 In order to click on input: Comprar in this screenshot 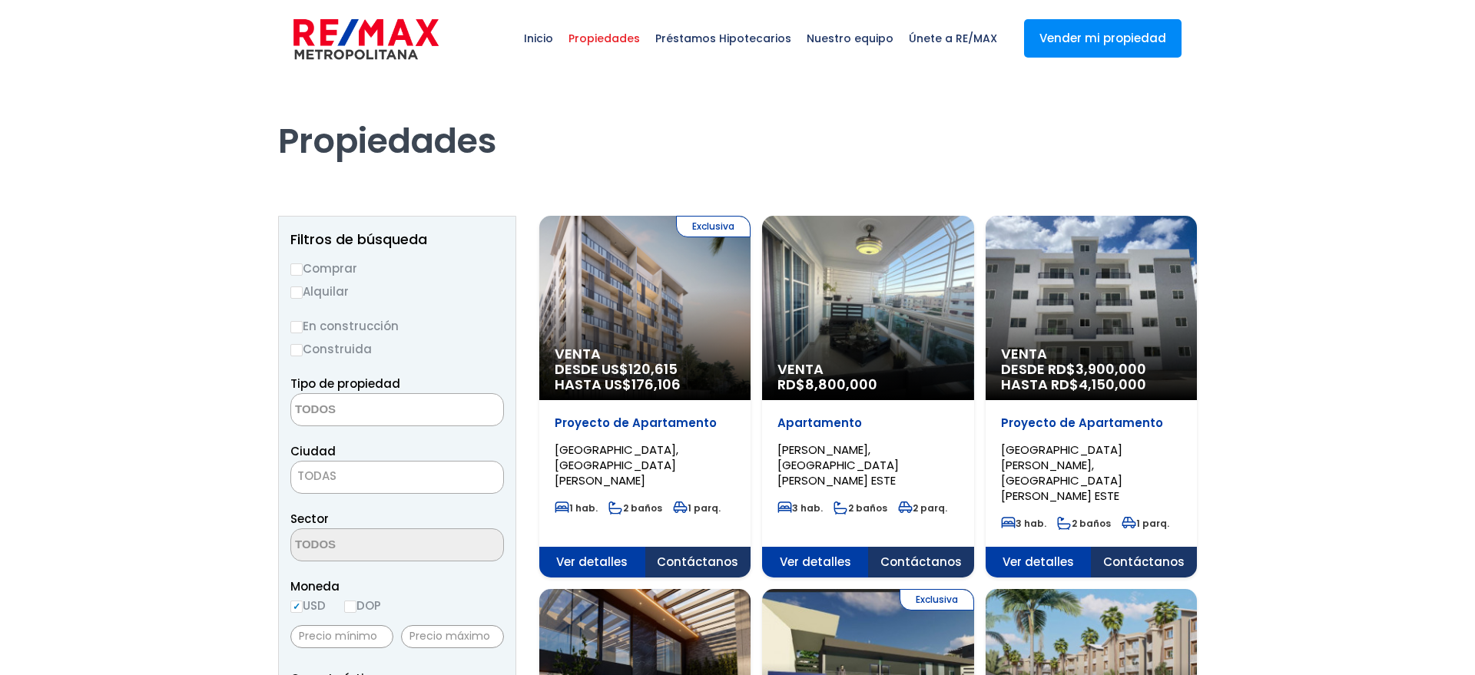, I will do `click(296, 270)`.